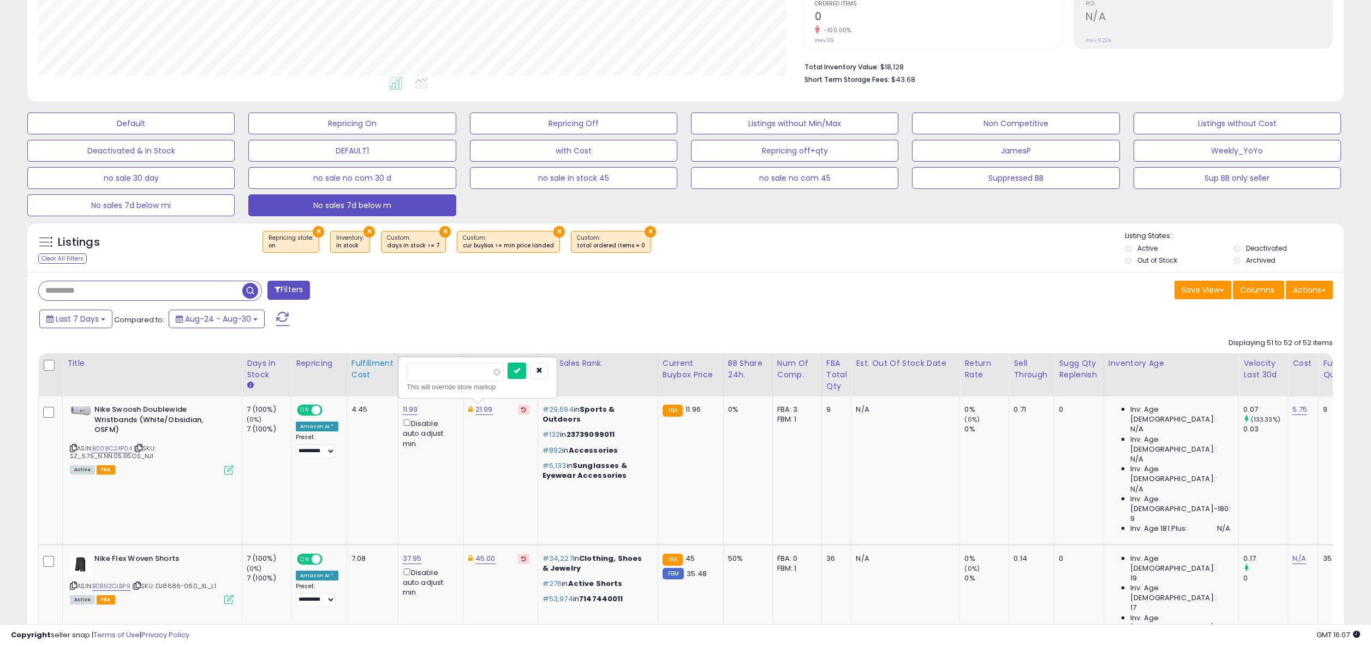  I want to click on b: Nike Flex Woven Shorts, so click(160, 560).